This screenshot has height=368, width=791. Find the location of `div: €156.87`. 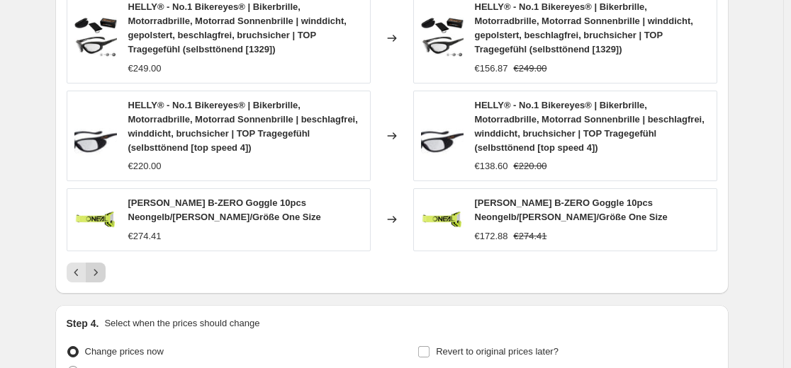

div: €156.87 is located at coordinates (491, 69).